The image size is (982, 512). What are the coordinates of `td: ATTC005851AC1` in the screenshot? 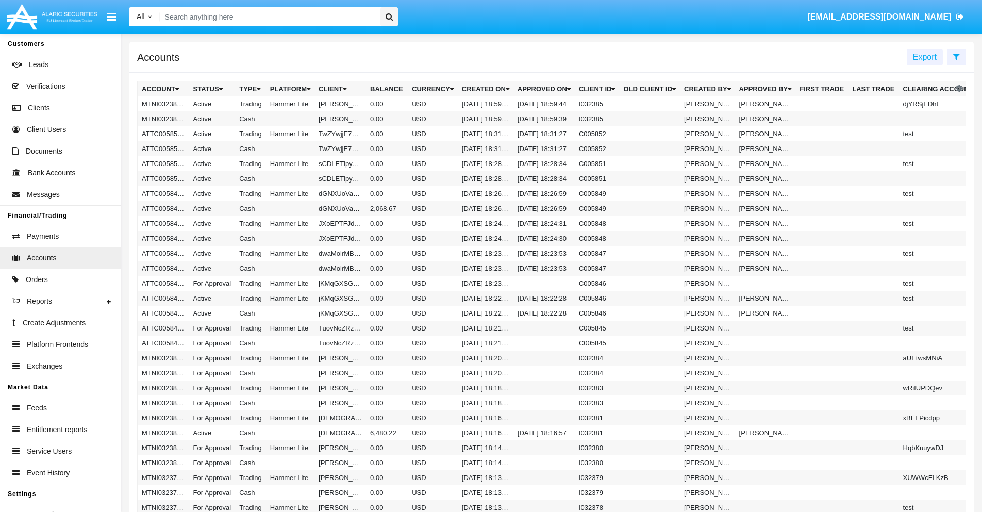 It's located at (163, 178).